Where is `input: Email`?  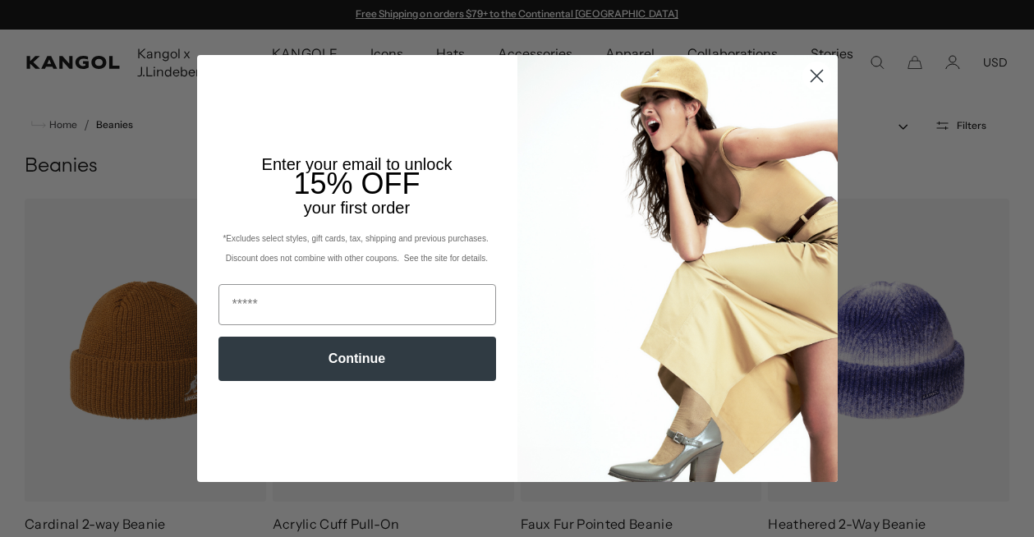
input: Email is located at coordinates (357, 305).